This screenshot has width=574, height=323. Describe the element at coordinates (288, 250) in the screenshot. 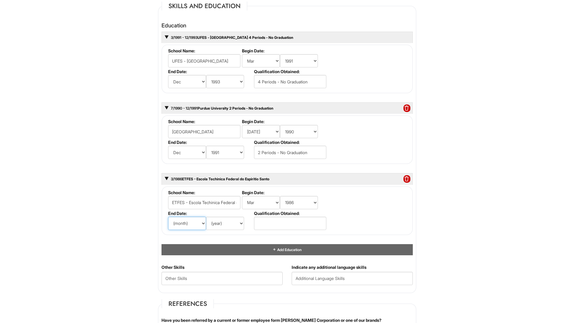

I see `span: Add Education` at that location.